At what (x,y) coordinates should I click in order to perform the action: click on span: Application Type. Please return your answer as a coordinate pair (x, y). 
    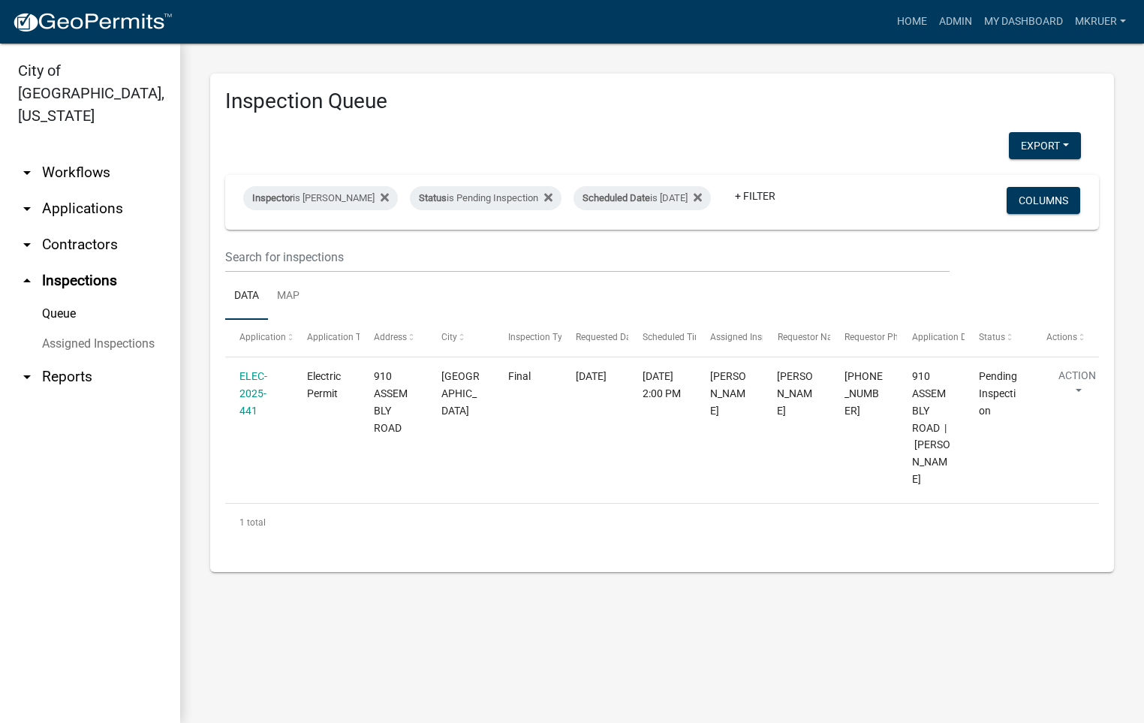
    Looking at the image, I should click on (341, 337).